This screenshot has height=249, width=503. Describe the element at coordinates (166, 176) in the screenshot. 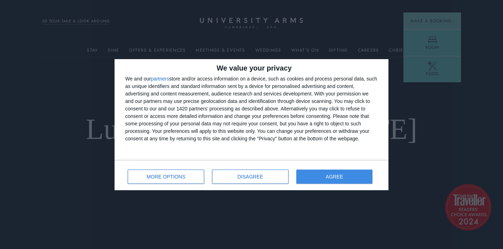

I see `span: MORE OPTIONS` at that location.